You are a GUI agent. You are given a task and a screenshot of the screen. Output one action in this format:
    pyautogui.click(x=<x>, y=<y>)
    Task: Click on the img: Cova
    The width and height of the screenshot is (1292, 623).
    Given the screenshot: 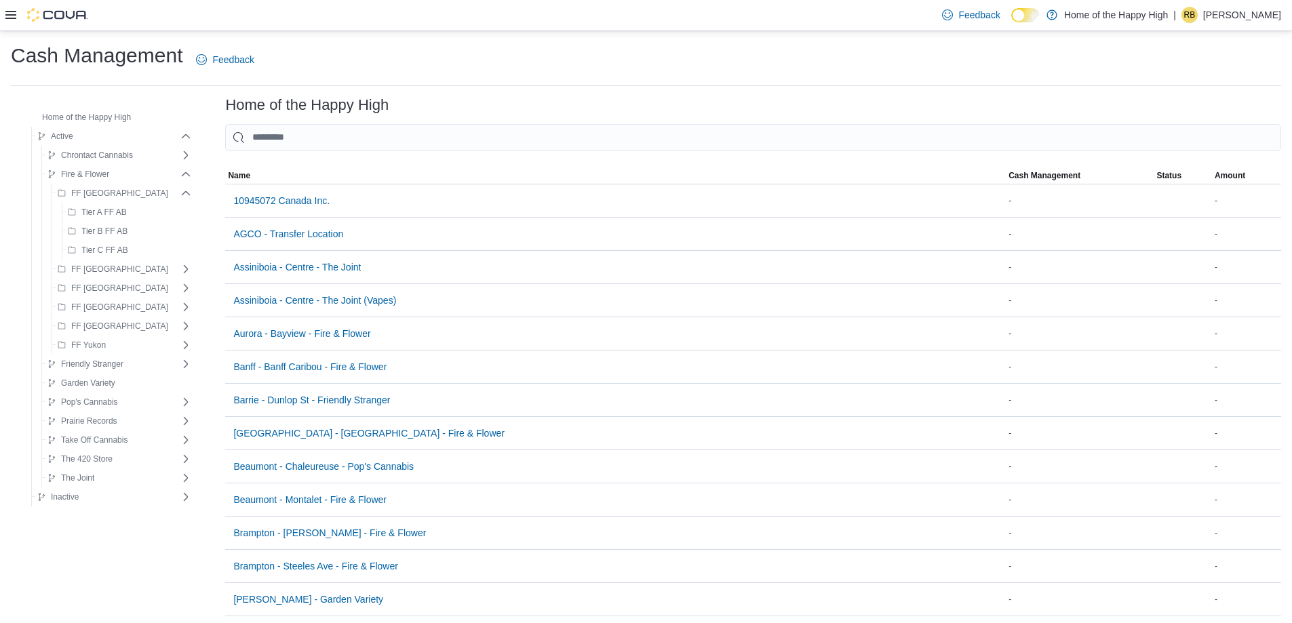 What is the action you would take?
    pyautogui.click(x=58, y=15)
    